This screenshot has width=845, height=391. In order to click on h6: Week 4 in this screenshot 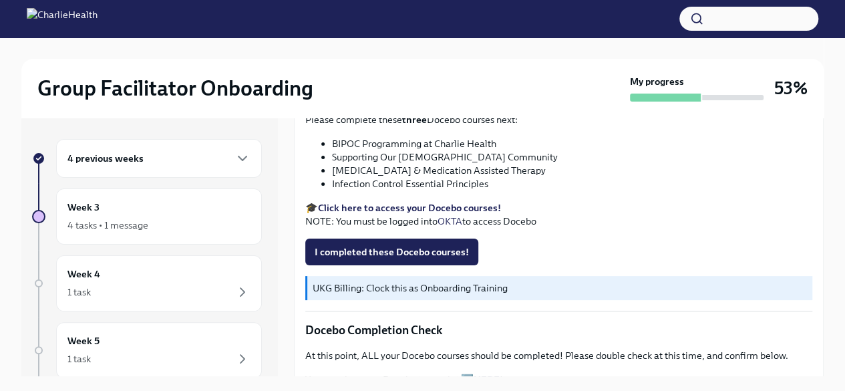, I will do `click(83, 274)`.